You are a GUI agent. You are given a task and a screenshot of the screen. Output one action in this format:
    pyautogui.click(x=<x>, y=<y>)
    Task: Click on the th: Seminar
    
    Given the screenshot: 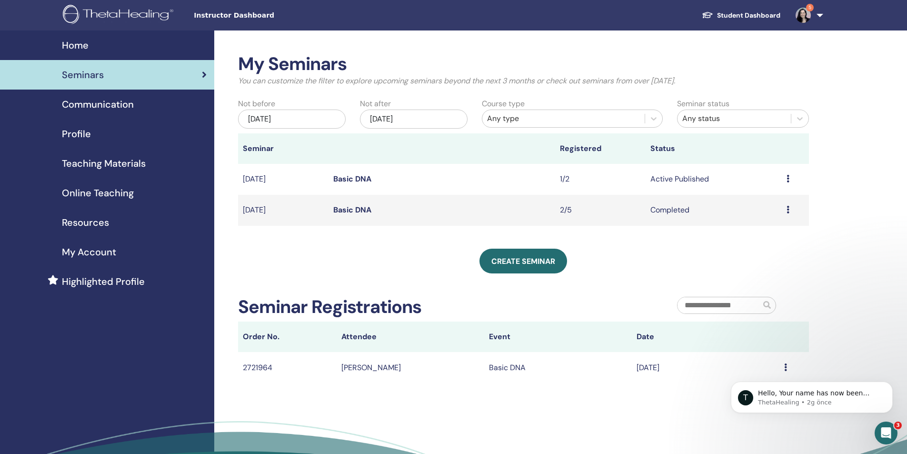 What is the action you would take?
    pyautogui.click(x=283, y=149)
    